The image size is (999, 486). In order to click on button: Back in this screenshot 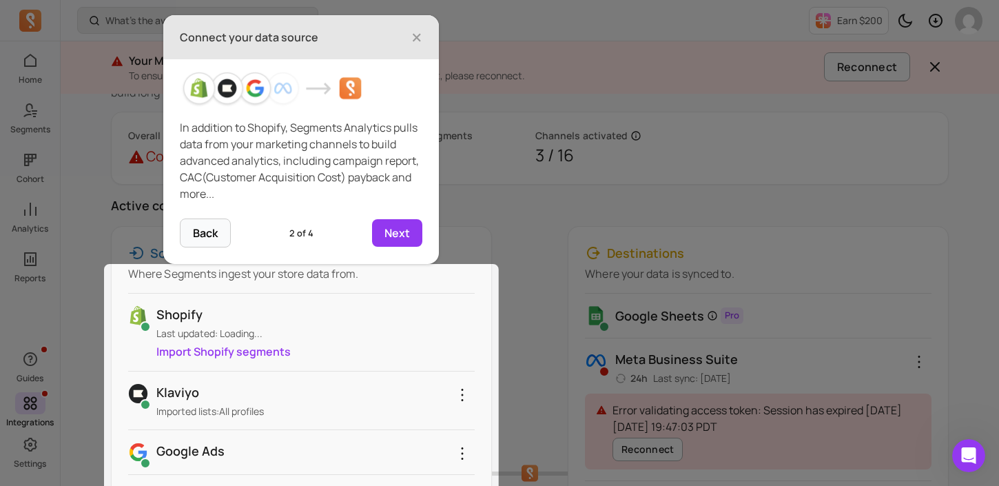, I will do `click(205, 233)`.